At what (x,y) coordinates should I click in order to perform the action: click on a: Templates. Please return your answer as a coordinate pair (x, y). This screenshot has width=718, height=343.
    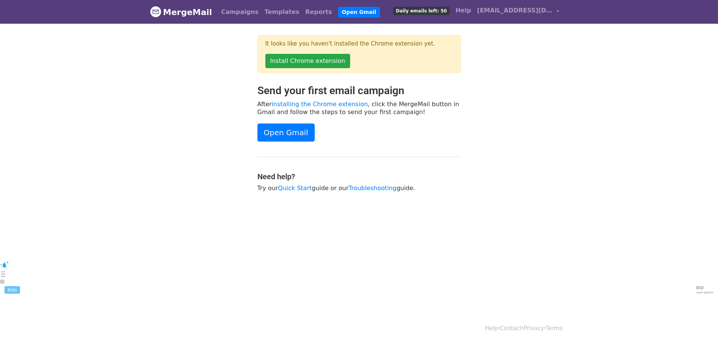
    Looking at the image, I should click on (282, 12).